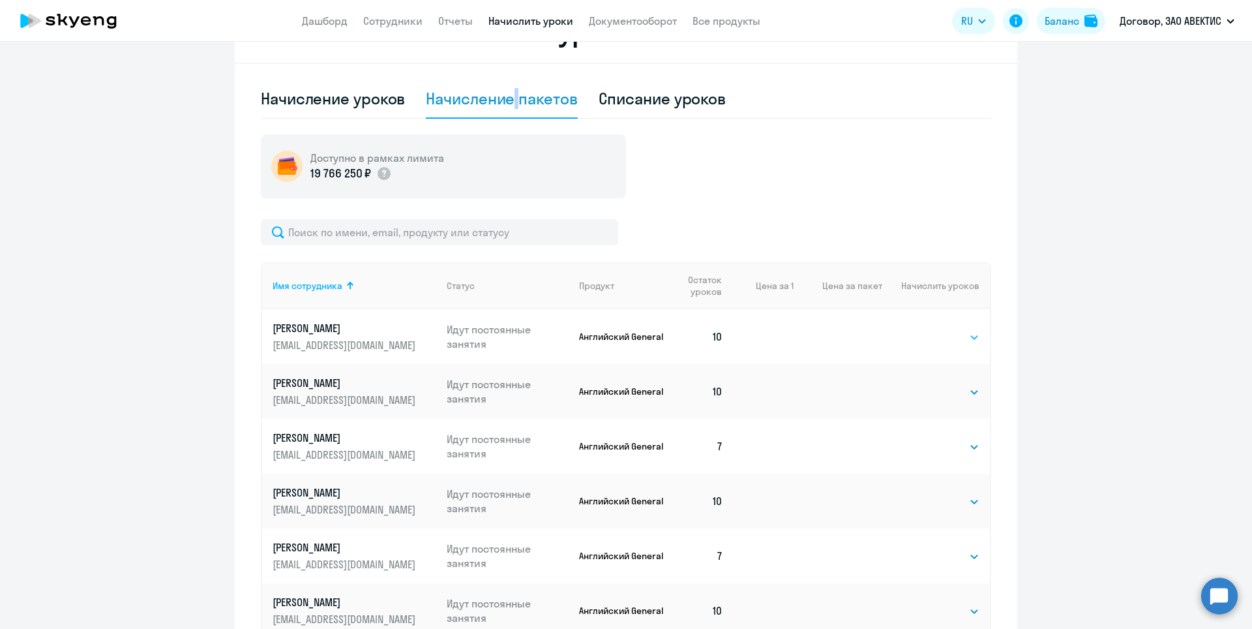 The image size is (1252, 629). What do you see at coordinates (439, 232) in the screenshot?
I see `input: Поиск по имени, email, продукту или статусу` at bounding box center [439, 232].